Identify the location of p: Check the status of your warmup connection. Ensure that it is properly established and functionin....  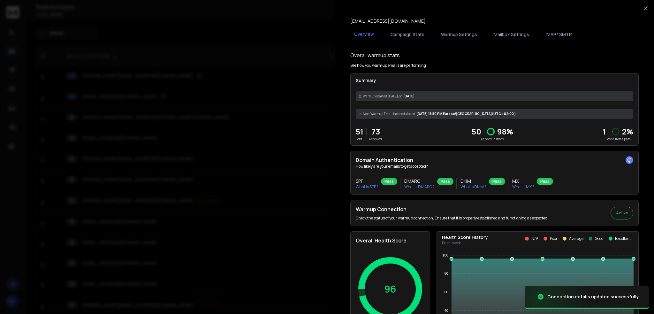
(452, 218).